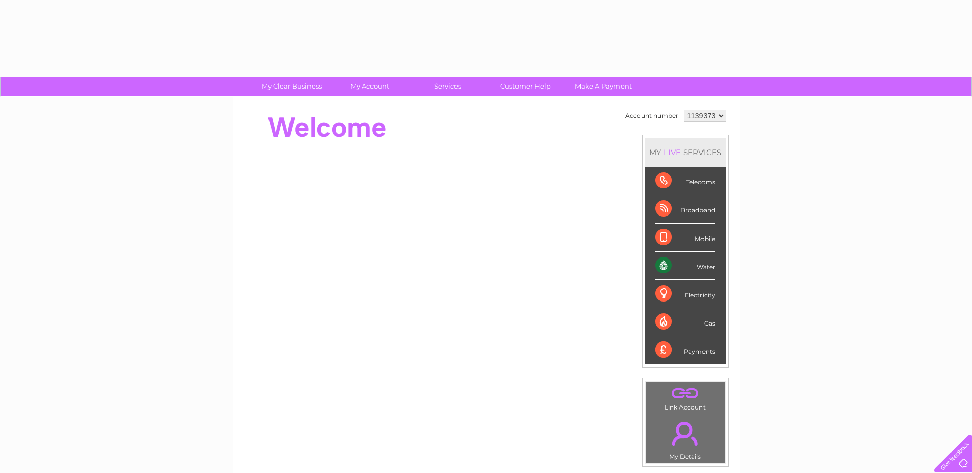  Describe the element at coordinates (652, 116) in the screenshot. I see `td: Account number` at that location.